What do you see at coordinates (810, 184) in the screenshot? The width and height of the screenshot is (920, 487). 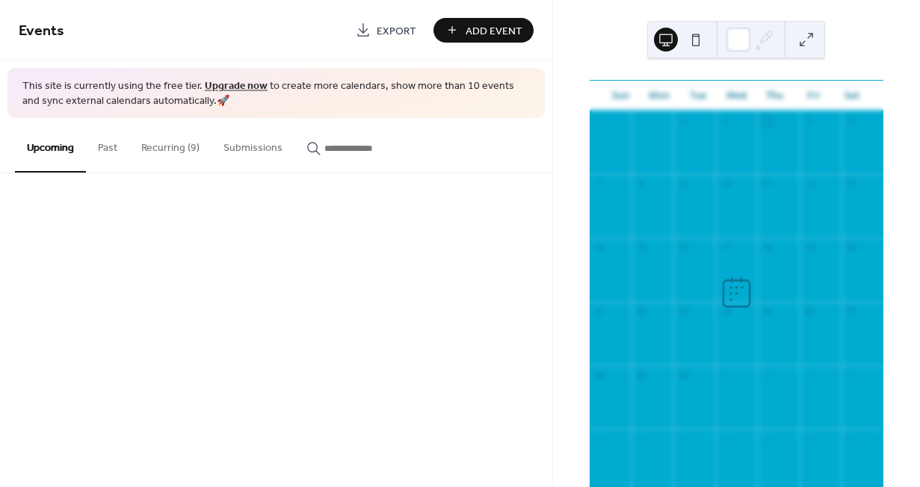 I see `div: 12` at bounding box center [810, 184].